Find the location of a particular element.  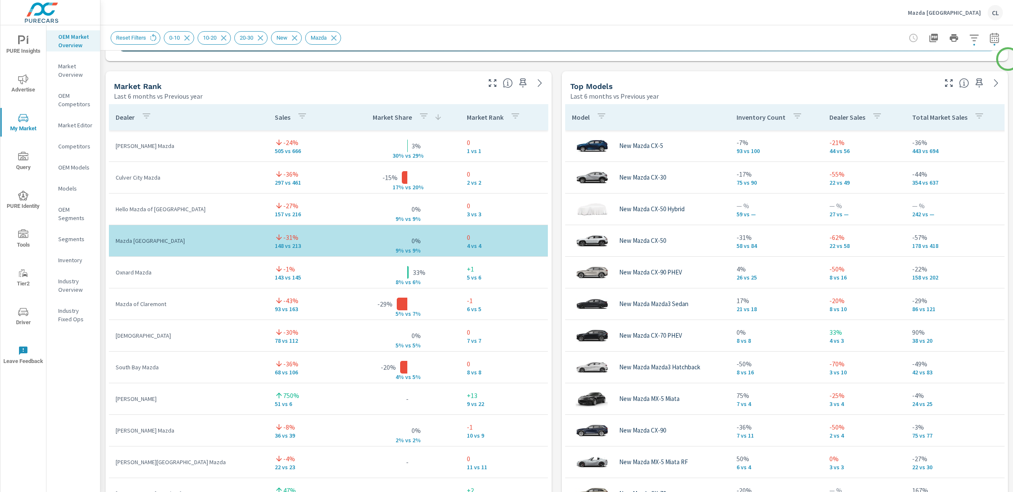

p: Last 6 months vs Previous year is located at coordinates (158, 81).